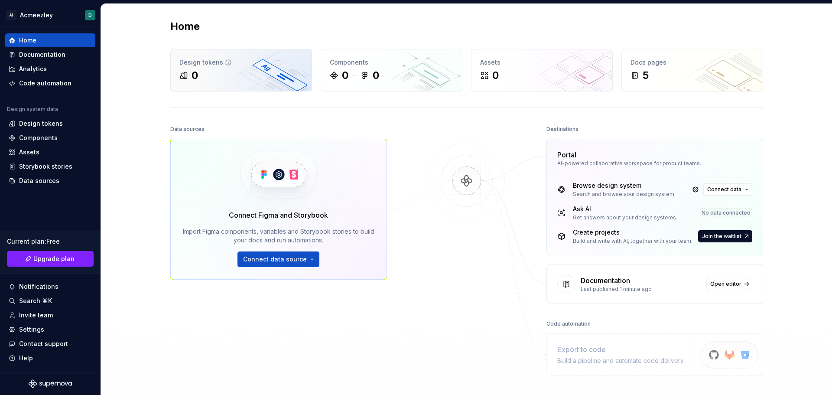 This screenshot has height=395, width=832. Describe the element at coordinates (625, 218) in the screenshot. I see `div: Get answers about your design systems.` at that location.